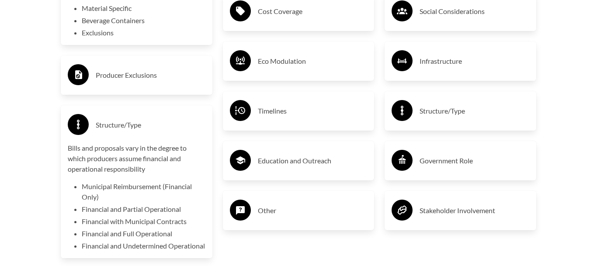 This screenshot has height=266, width=597. What do you see at coordinates (474, 11) in the screenshot?
I see `h3: Social Considerations` at bounding box center [474, 11].